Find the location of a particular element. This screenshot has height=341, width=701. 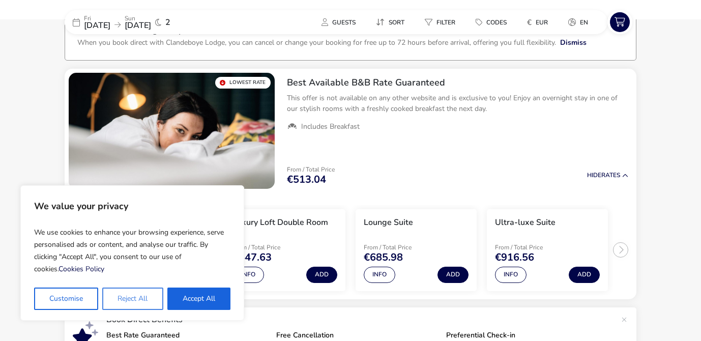

a: Cookies Policy is located at coordinates (81, 268).